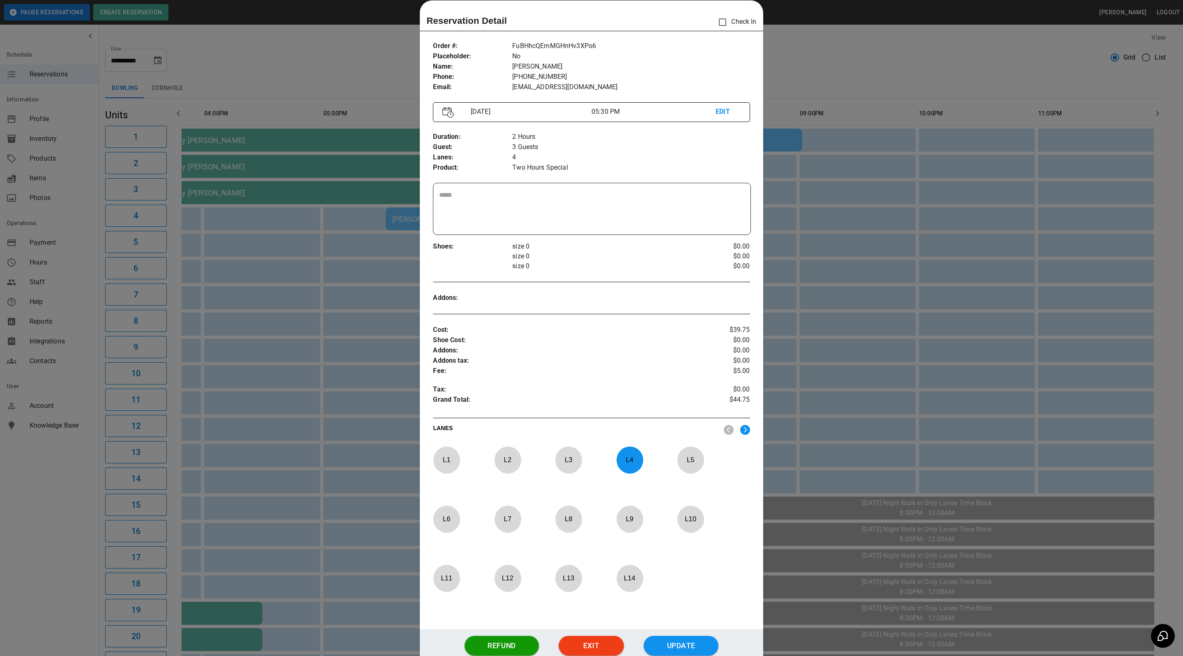  Describe the element at coordinates (565, 371) in the screenshot. I see `p: Fee :` at that location.